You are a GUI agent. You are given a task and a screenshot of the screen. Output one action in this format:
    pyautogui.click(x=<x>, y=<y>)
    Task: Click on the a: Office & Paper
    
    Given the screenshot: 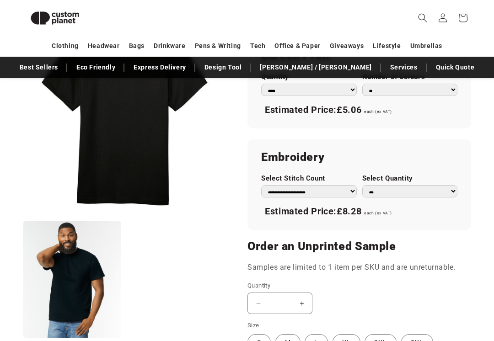 What is the action you would take?
    pyautogui.click(x=297, y=46)
    